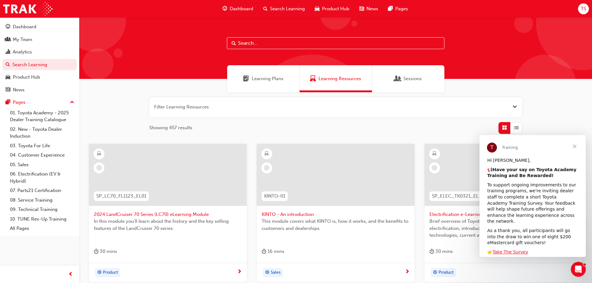  I want to click on a: 06. Electrification (EV & Hybrid), so click(42, 177).